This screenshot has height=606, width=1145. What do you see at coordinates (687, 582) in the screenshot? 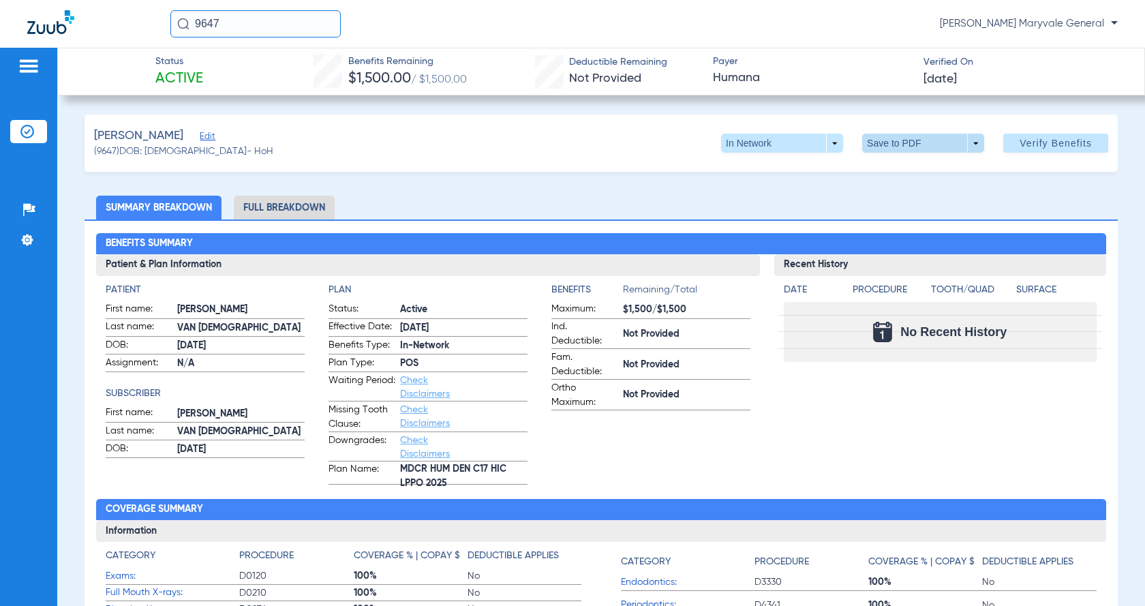
I see `span: Endodontics:` at bounding box center [687, 582].